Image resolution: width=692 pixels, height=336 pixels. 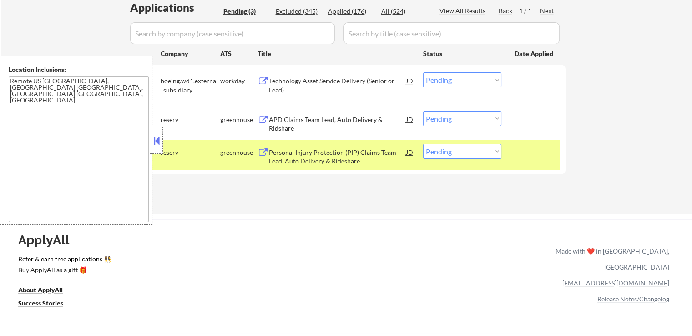 What do you see at coordinates (530, 11) in the screenshot?
I see `div: 1 / 1` at bounding box center [530, 11].